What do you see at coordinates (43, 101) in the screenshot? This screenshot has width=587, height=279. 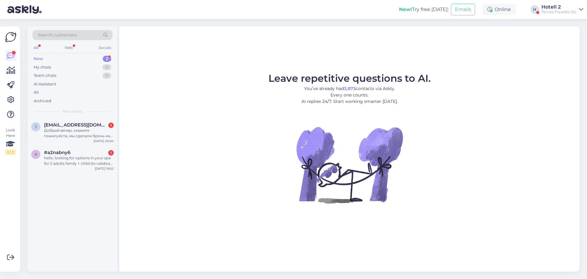 I see `div: Archived` at bounding box center [43, 101].